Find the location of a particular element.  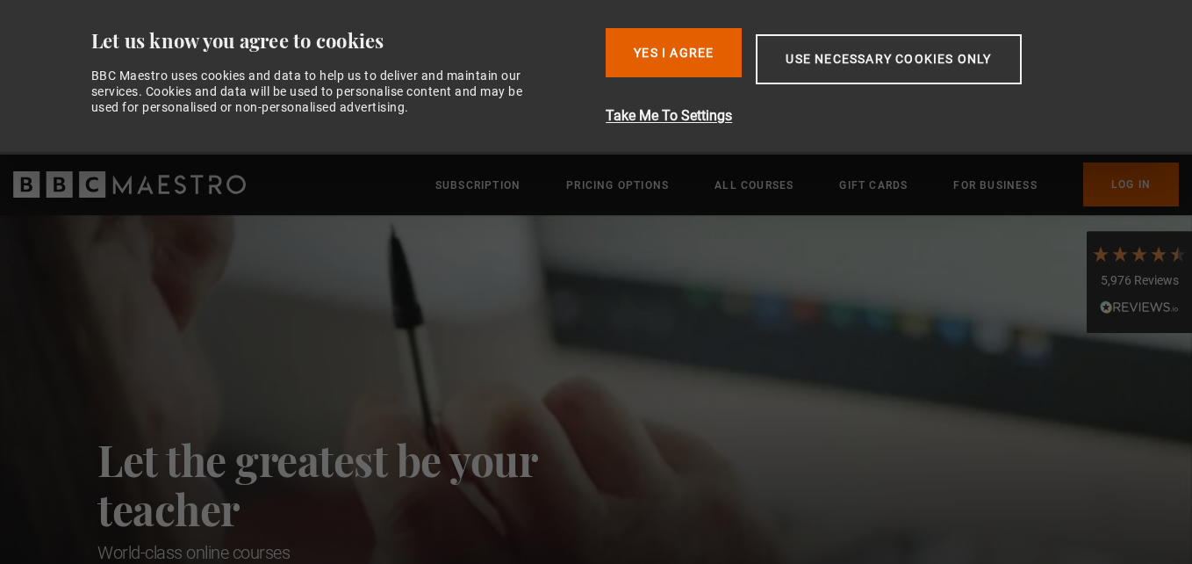

img: REVIEWS.io is located at coordinates (1140, 306).